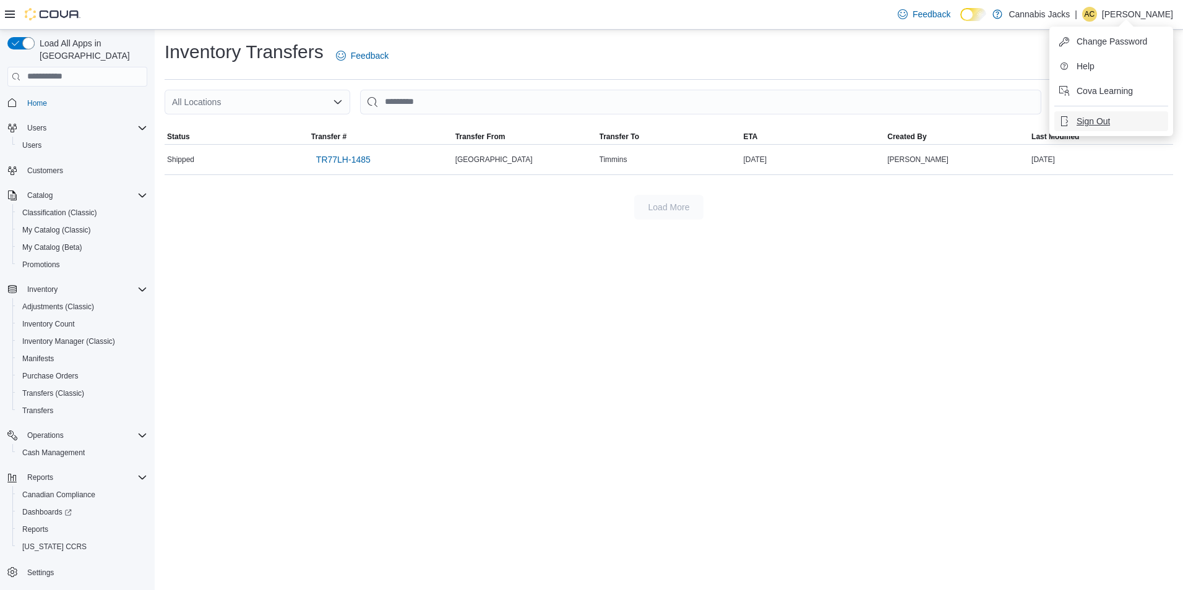 This screenshot has height=590, width=1183. What do you see at coordinates (380, 137) in the screenshot?
I see `button: Transfer #` at bounding box center [380, 137].